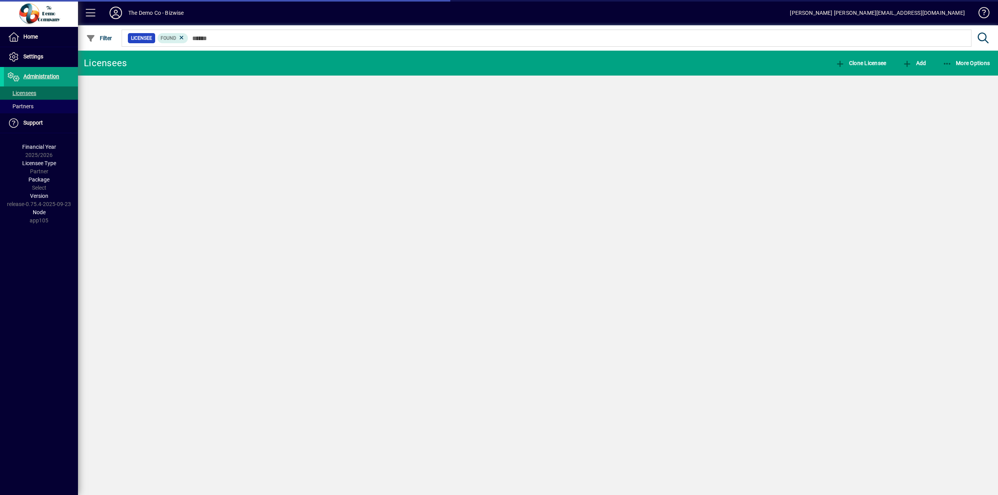  I want to click on span: Partners, so click(21, 106).